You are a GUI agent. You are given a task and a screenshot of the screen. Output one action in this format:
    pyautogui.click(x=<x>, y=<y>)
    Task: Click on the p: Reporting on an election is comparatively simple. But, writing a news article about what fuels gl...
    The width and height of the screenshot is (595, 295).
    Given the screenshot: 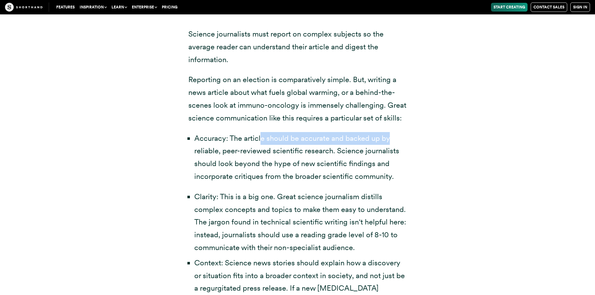 What is the action you would take?
    pyautogui.click(x=297, y=99)
    